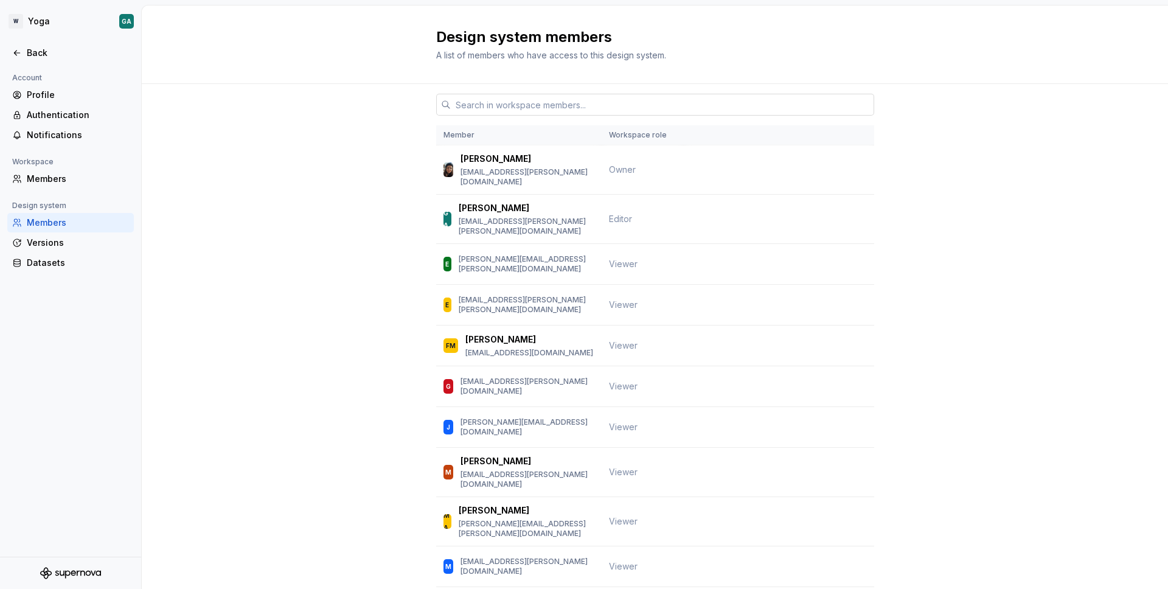 Image resolution: width=1168 pixels, height=589 pixels. Describe the element at coordinates (71, 21) in the screenshot. I see `button: WYogaGA` at that location.